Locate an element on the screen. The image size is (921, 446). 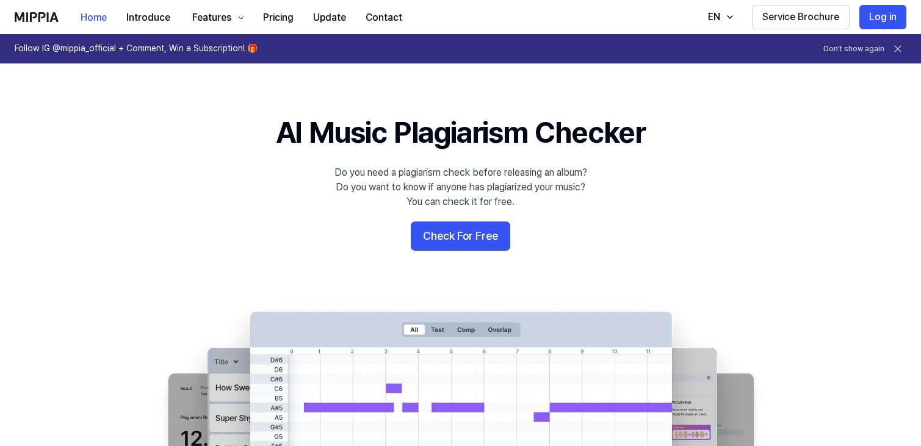
a: Log in is located at coordinates (883, 17).